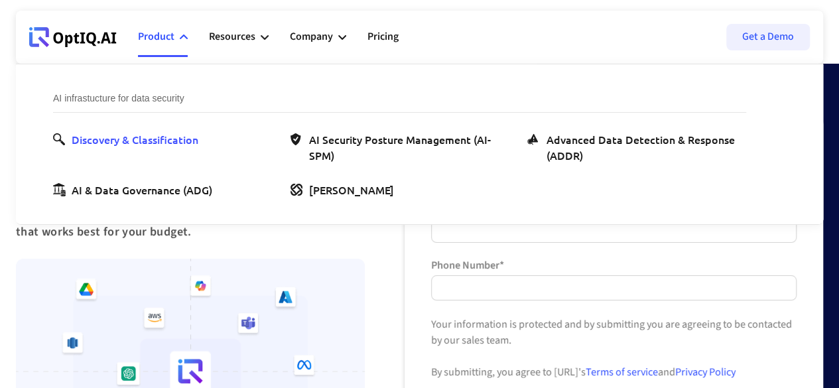  I want to click on label: Phone Number*, so click(613, 265).